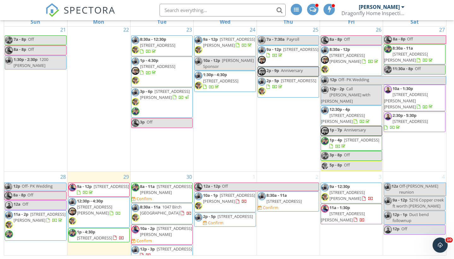 The image size is (454, 259). I want to click on span: 12:30p - 4:30p, so click(90, 201).